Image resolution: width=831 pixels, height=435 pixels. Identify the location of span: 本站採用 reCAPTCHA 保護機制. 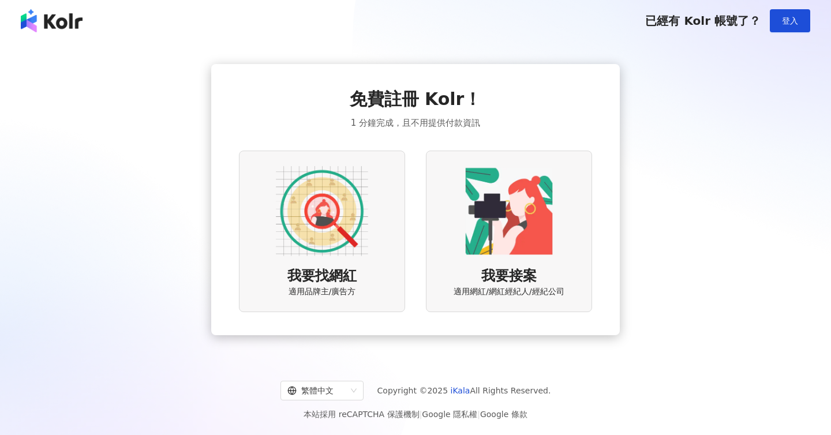
(415, 414).